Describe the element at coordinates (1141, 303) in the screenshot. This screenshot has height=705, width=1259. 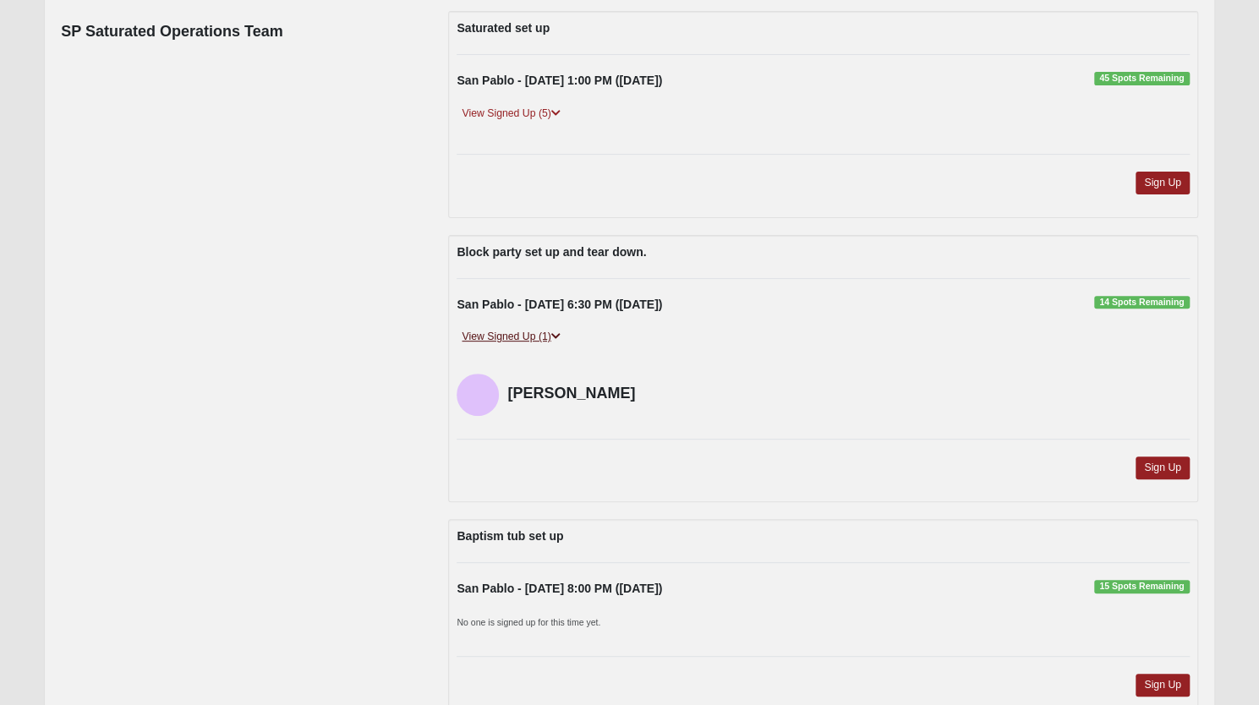
I see `span: 14 Spots Remaining` at that location.